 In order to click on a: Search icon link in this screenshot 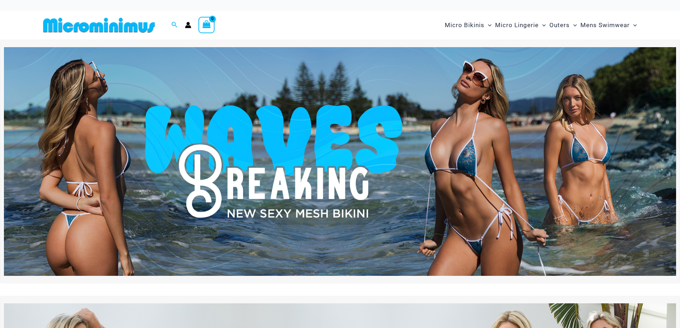, I will do `click(175, 25)`.